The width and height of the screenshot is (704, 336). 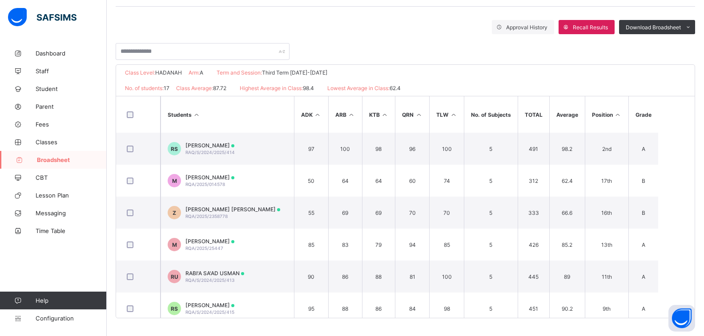 What do you see at coordinates (194, 88) in the screenshot?
I see `span: Class Average:` at bounding box center [194, 88].